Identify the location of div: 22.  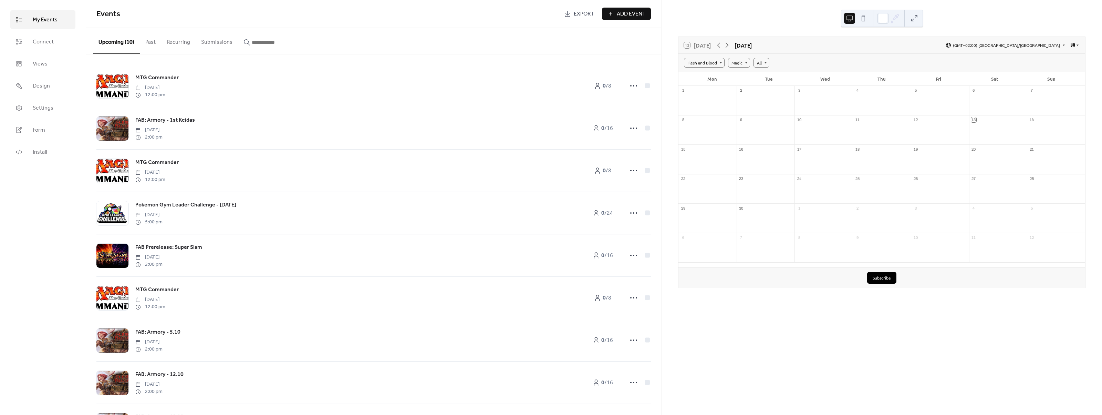
(683, 178).